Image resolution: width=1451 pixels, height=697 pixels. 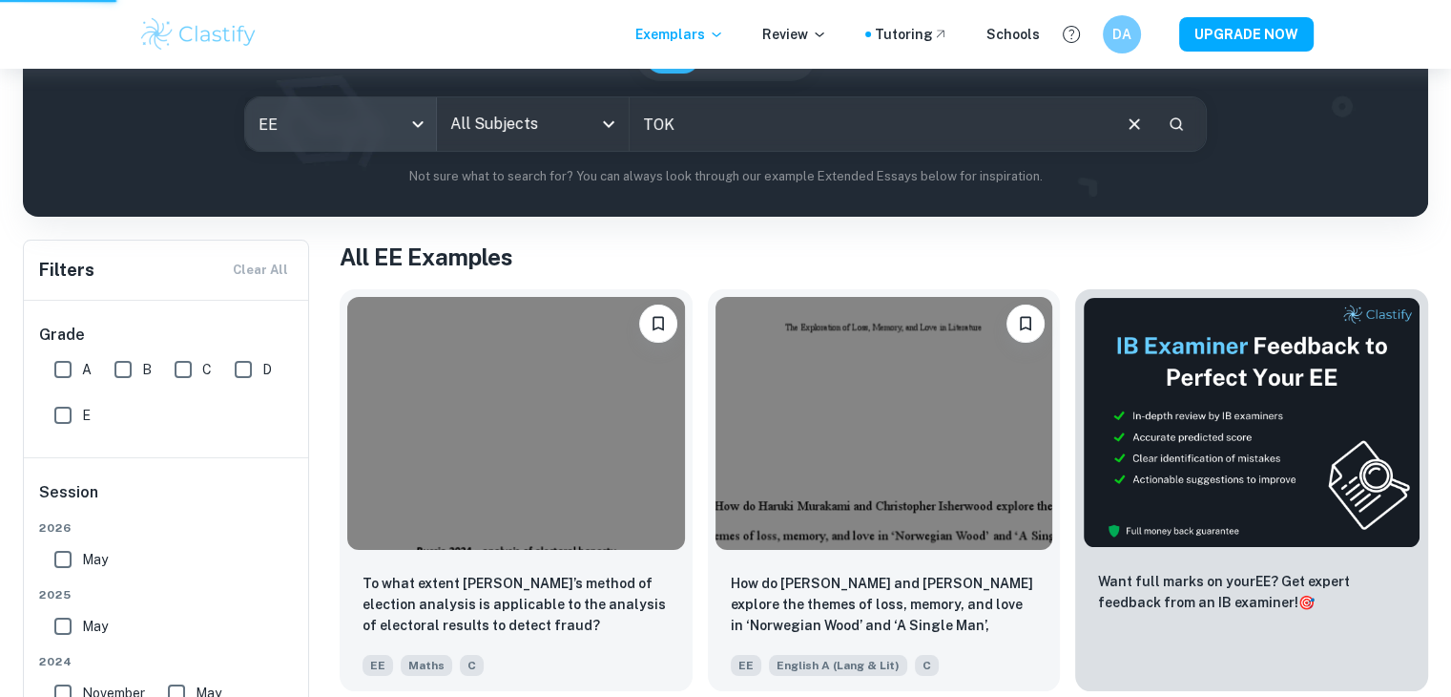 What do you see at coordinates (1013, 34) in the screenshot?
I see `div: Schools` at bounding box center [1013, 34].